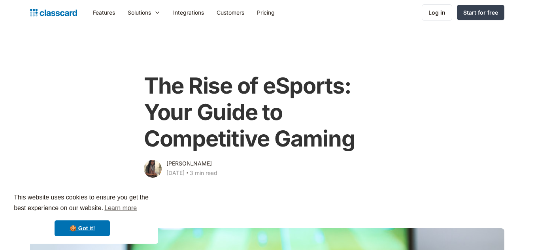 Image resolution: width=534 pixels, height=250 pixels. Describe the element at coordinates (481, 12) in the screenshot. I see `div: Start for free` at that location.